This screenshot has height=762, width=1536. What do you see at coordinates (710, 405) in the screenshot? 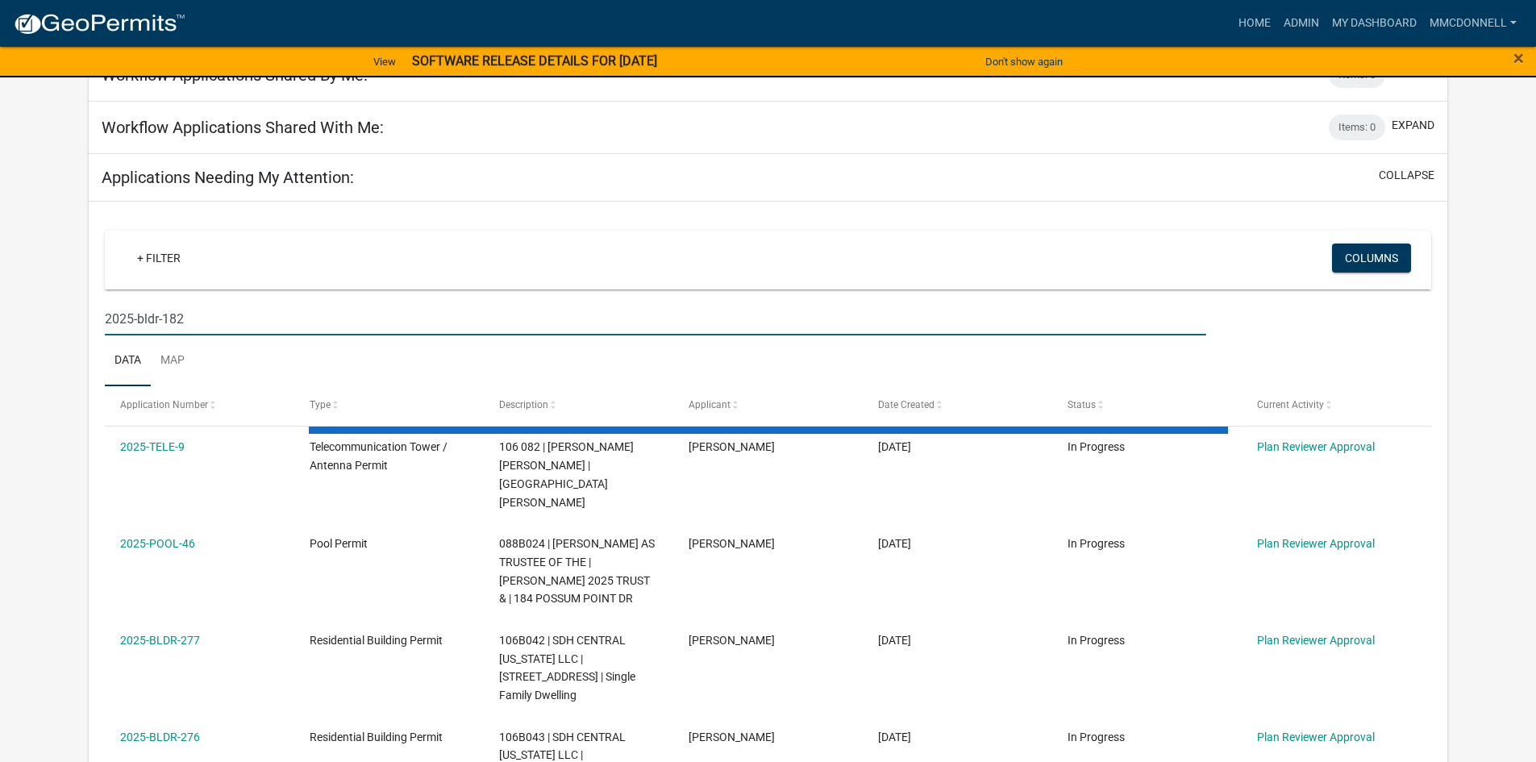
I see `span: Applicant` at bounding box center [710, 405].